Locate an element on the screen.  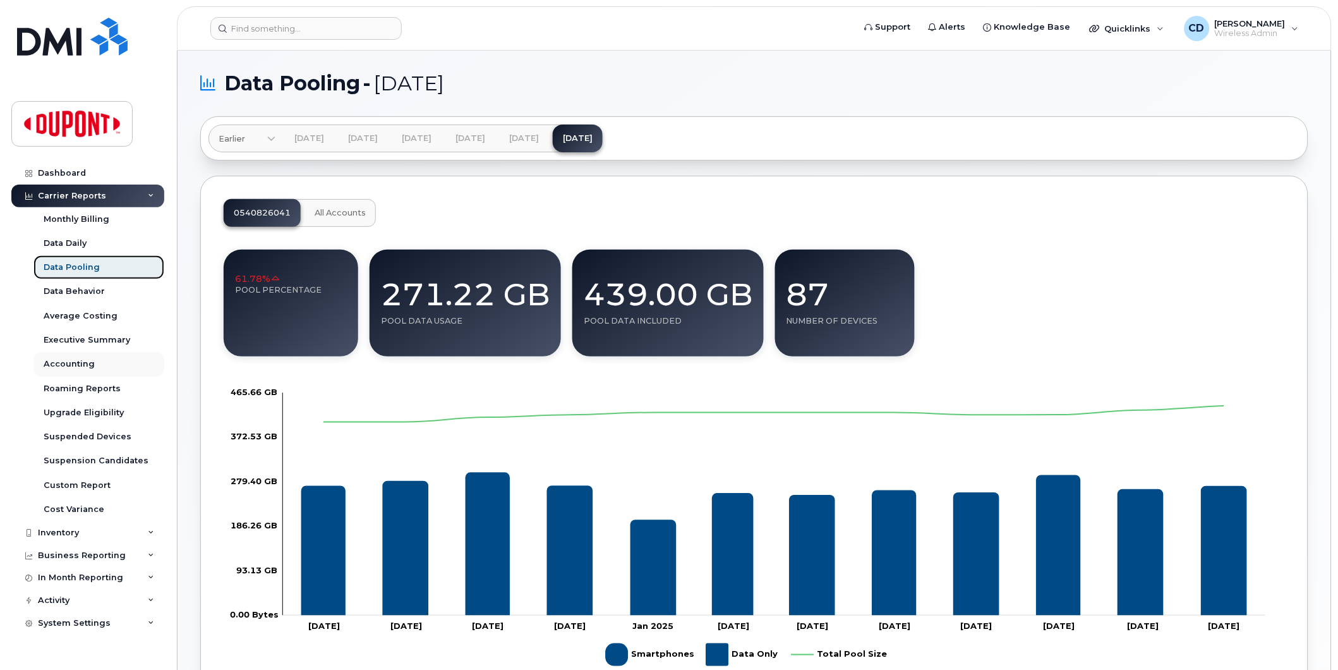
div: 439.00 GB is located at coordinates (668, 288).